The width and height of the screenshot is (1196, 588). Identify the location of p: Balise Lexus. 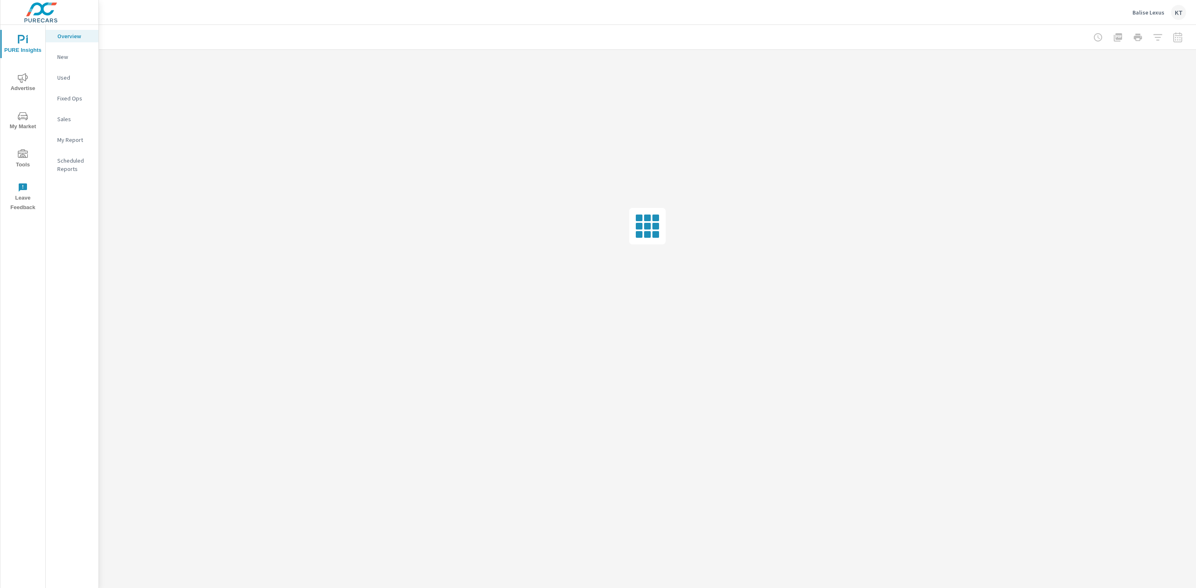
(1148, 12).